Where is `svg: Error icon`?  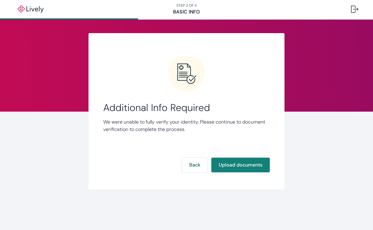 svg: Error icon is located at coordinates (187, 74).